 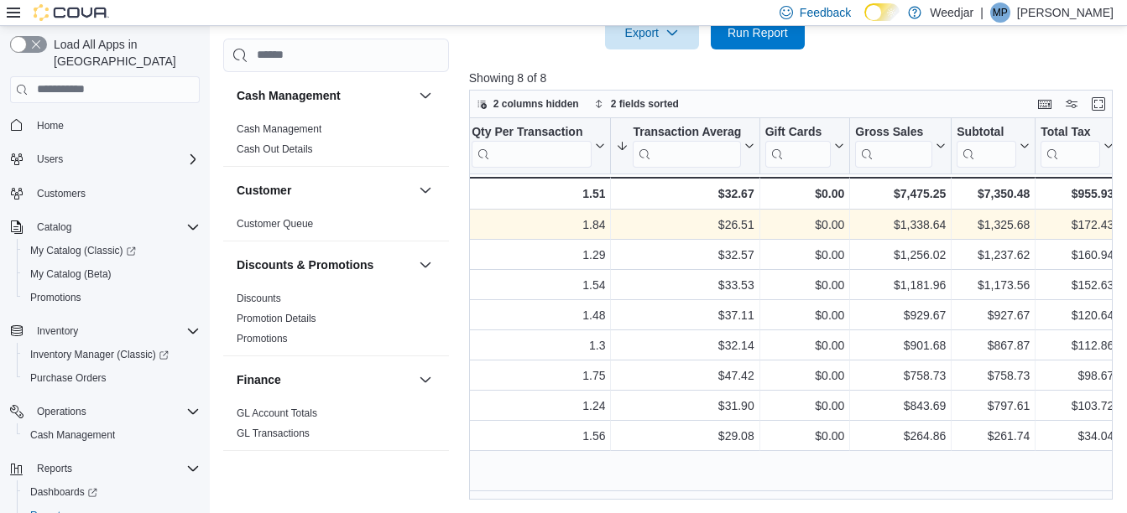 I want to click on span: Inventory Manager (Classic), so click(x=112, y=355).